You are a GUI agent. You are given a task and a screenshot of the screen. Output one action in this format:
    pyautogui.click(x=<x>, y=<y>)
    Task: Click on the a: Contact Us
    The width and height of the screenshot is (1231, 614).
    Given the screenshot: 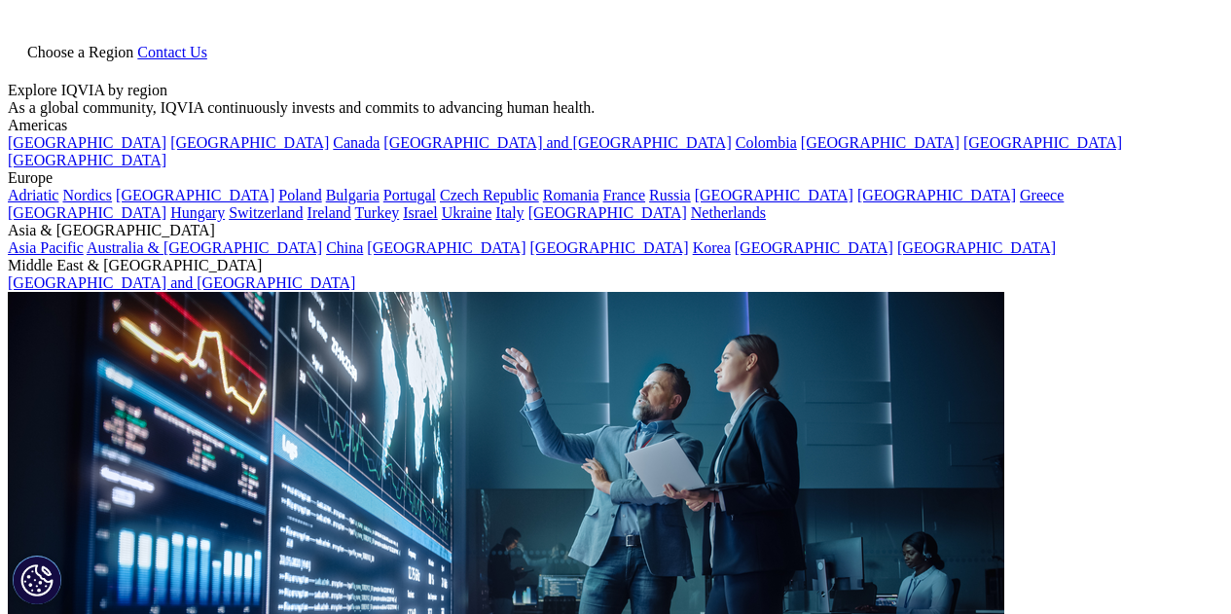 What is the action you would take?
    pyautogui.click(x=172, y=52)
    